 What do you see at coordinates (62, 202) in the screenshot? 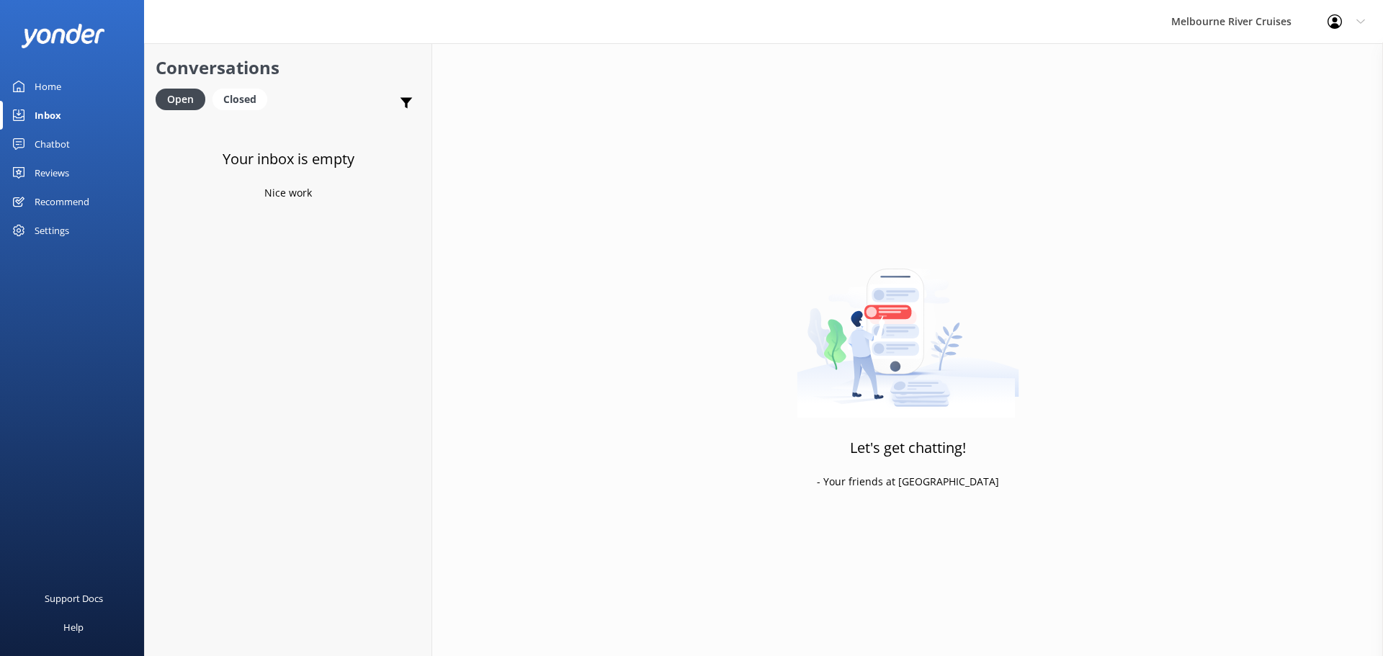
I see `div: Recommend` at bounding box center [62, 202].